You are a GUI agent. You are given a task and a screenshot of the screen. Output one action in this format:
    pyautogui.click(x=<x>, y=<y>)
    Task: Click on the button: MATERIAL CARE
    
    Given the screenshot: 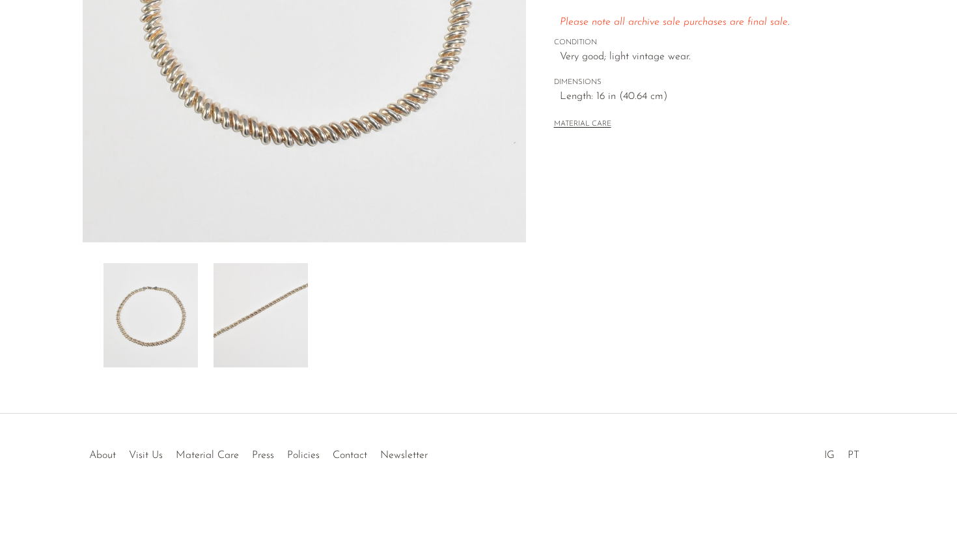 What is the action you would take?
    pyautogui.click(x=583, y=124)
    